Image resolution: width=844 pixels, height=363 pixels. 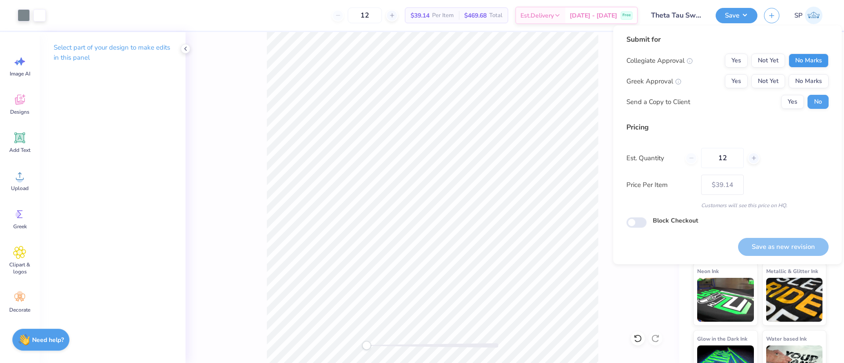 I want to click on input: Untitled Design, so click(x=676, y=15).